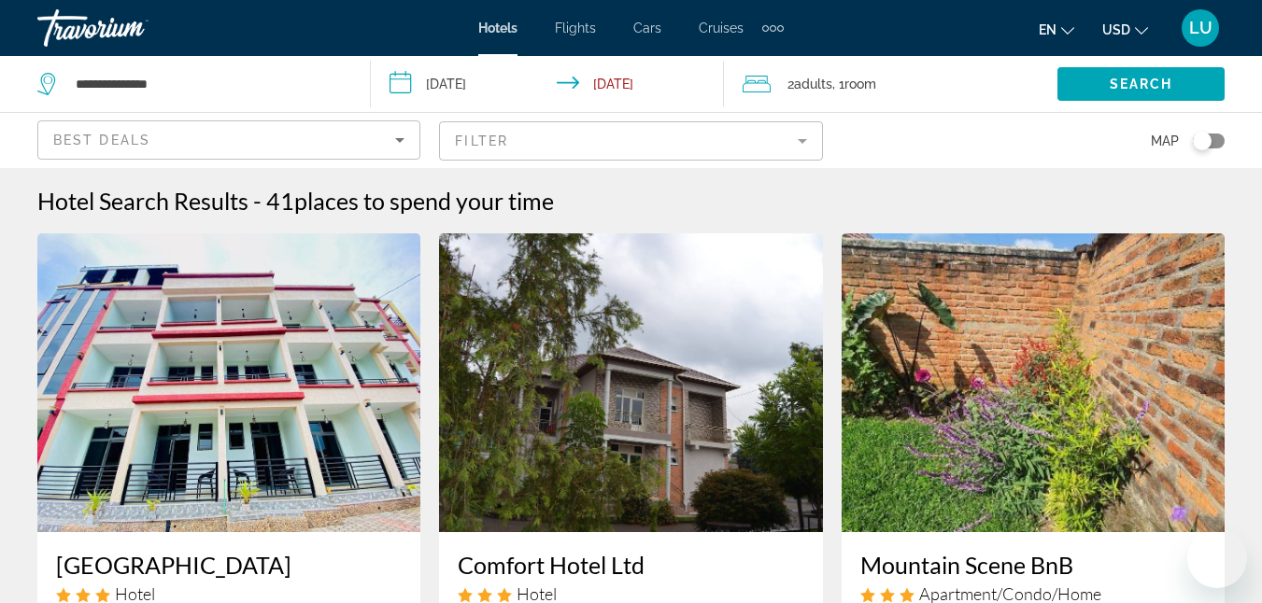 The image size is (1262, 603). What do you see at coordinates (229, 140) in the screenshot?
I see `mat-select: Sort by` at bounding box center [229, 140].